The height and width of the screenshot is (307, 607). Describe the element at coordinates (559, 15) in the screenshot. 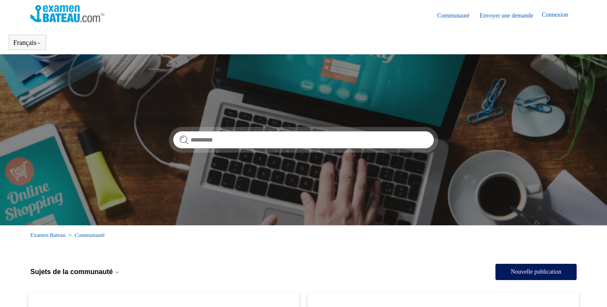

I see `a: Connexion` at that location.